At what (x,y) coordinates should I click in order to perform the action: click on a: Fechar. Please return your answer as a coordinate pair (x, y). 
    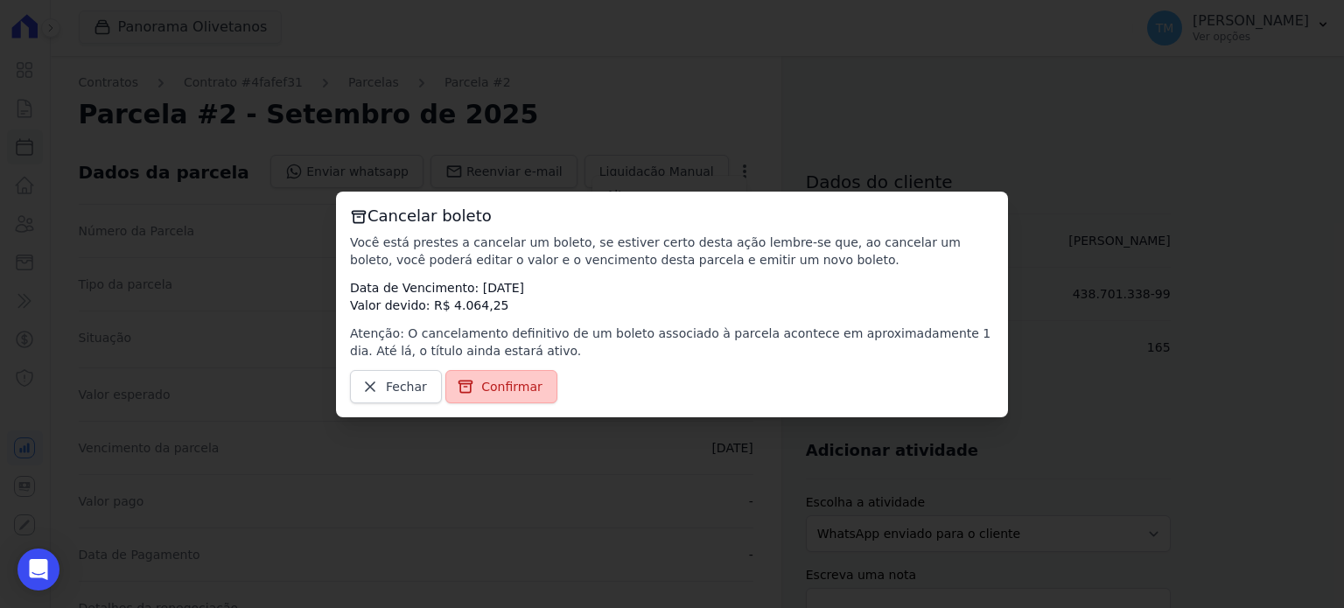
    Looking at the image, I should click on (396, 387).